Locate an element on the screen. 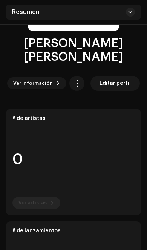 Image resolution: width=147 pixels, height=250 pixels. button: Ver información is located at coordinates (37, 83).